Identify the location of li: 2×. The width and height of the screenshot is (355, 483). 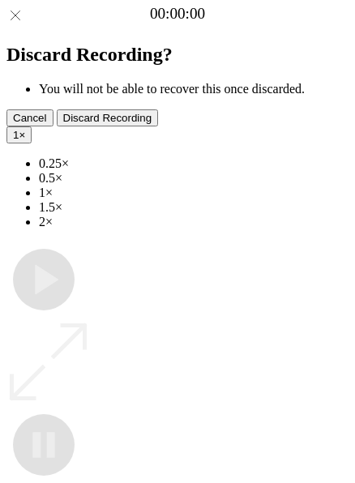
(194, 222).